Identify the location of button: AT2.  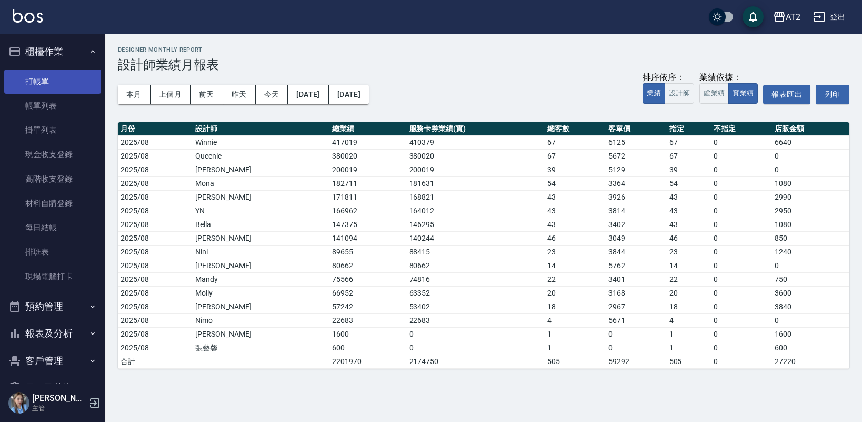
(787, 17).